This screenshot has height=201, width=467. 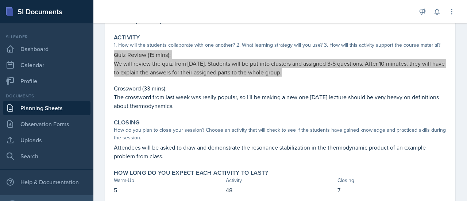 What do you see at coordinates (280, 55) in the screenshot?
I see `p: Quiz Review (15 mins):` at bounding box center [280, 55].